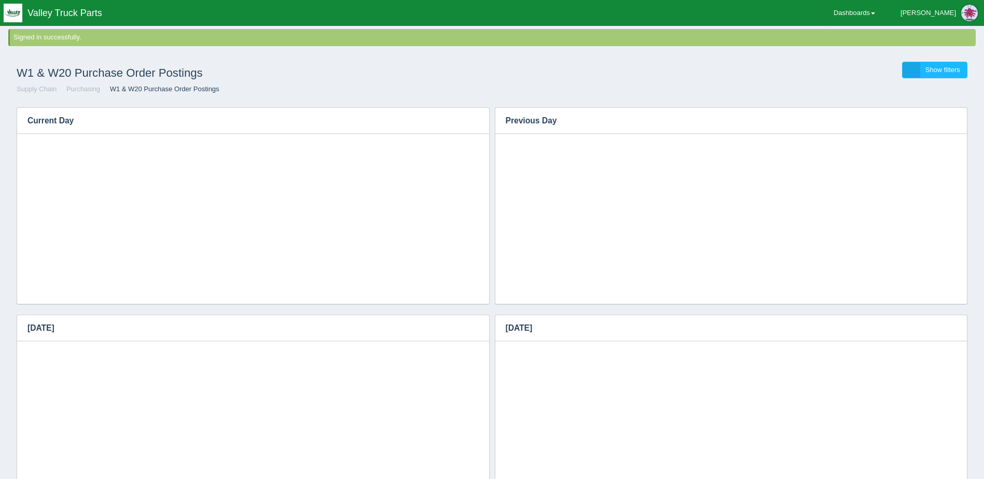 The height and width of the screenshot is (479, 984). Describe the element at coordinates (13, 13) in the screenshot. I see `img: q1blfpkbivjhsugxdrfq.png` at that location.